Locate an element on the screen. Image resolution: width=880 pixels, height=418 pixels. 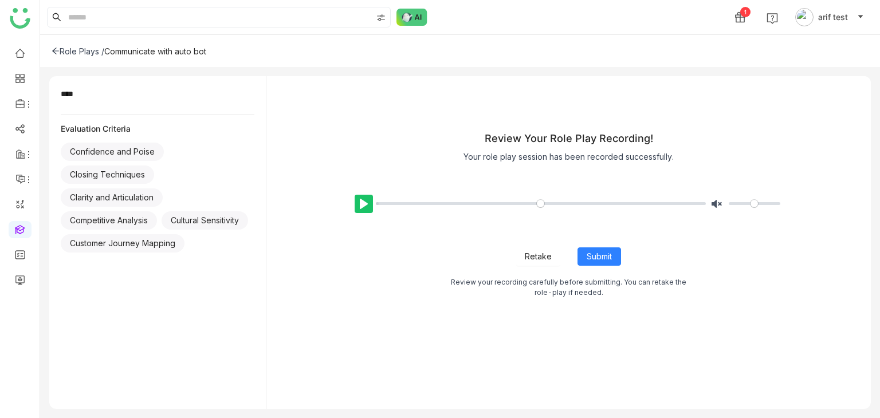
img: avatar is located at coordinates (805, 17).